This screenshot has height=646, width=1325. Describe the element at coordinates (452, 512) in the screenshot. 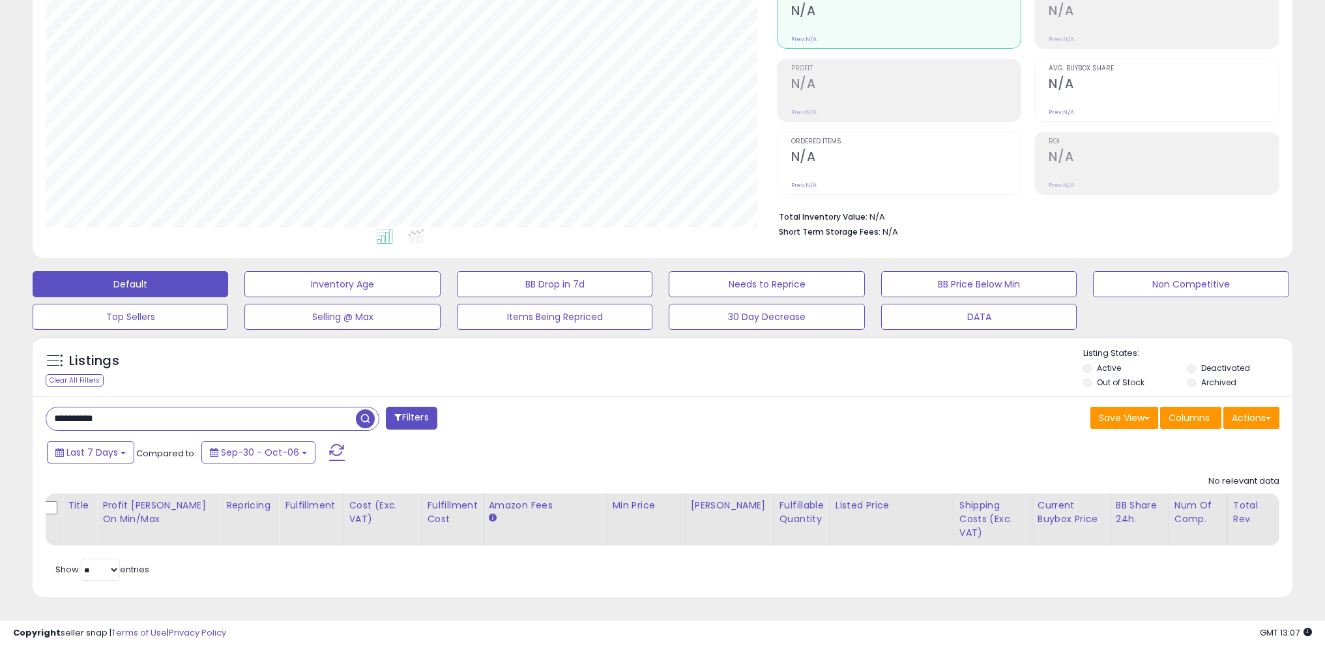

I see `div: Fulfillment Cost` at that location.